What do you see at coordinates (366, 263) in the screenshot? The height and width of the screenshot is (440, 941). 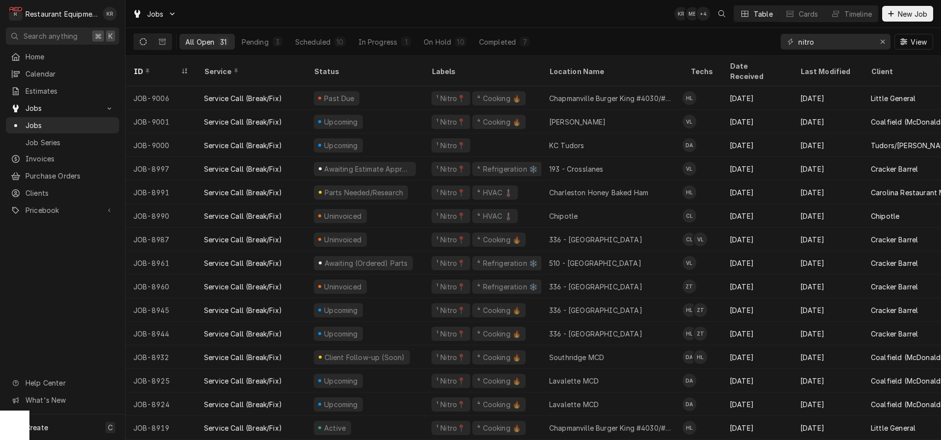 I see `div: Awaiting (Ordered) Parts` at bounding box center [366, 263].